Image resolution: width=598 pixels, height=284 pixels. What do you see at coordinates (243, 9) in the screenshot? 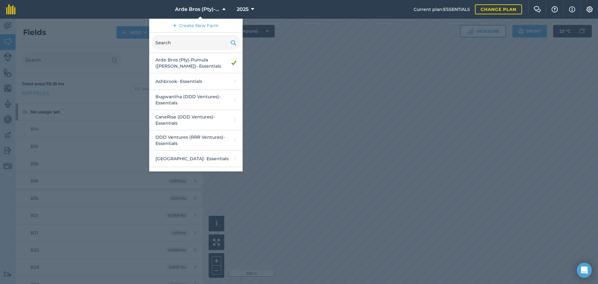
I see `span: 2025` at bounding box center [243, 9].